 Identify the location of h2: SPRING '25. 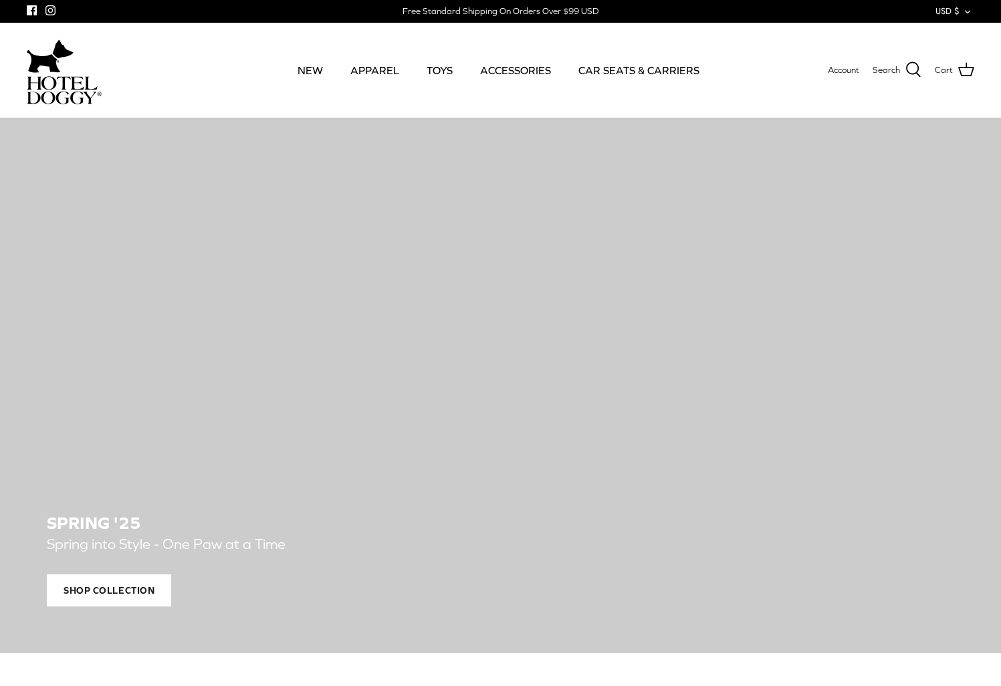
(501, 523).